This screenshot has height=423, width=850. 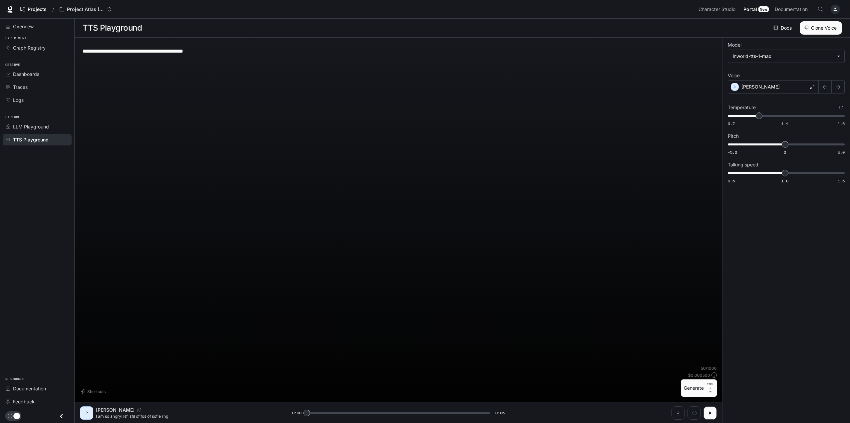 What do you see at coordinates (743, 165) in the screenshot?
I see `p: Talking speed` at bounding box center [743, 165].